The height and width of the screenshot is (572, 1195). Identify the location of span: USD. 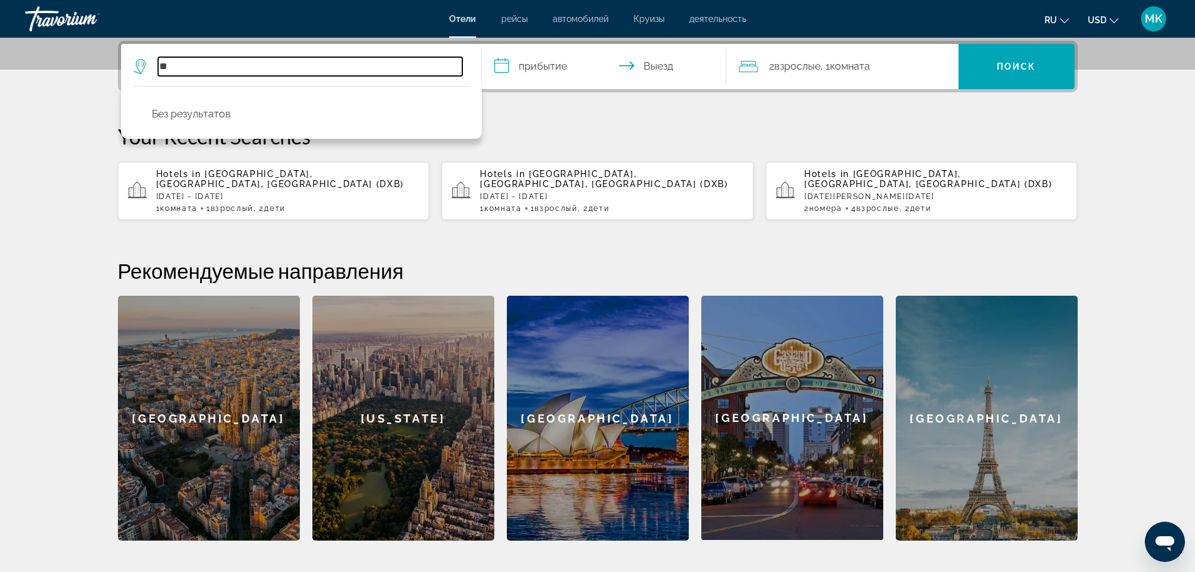
(1098, 20).